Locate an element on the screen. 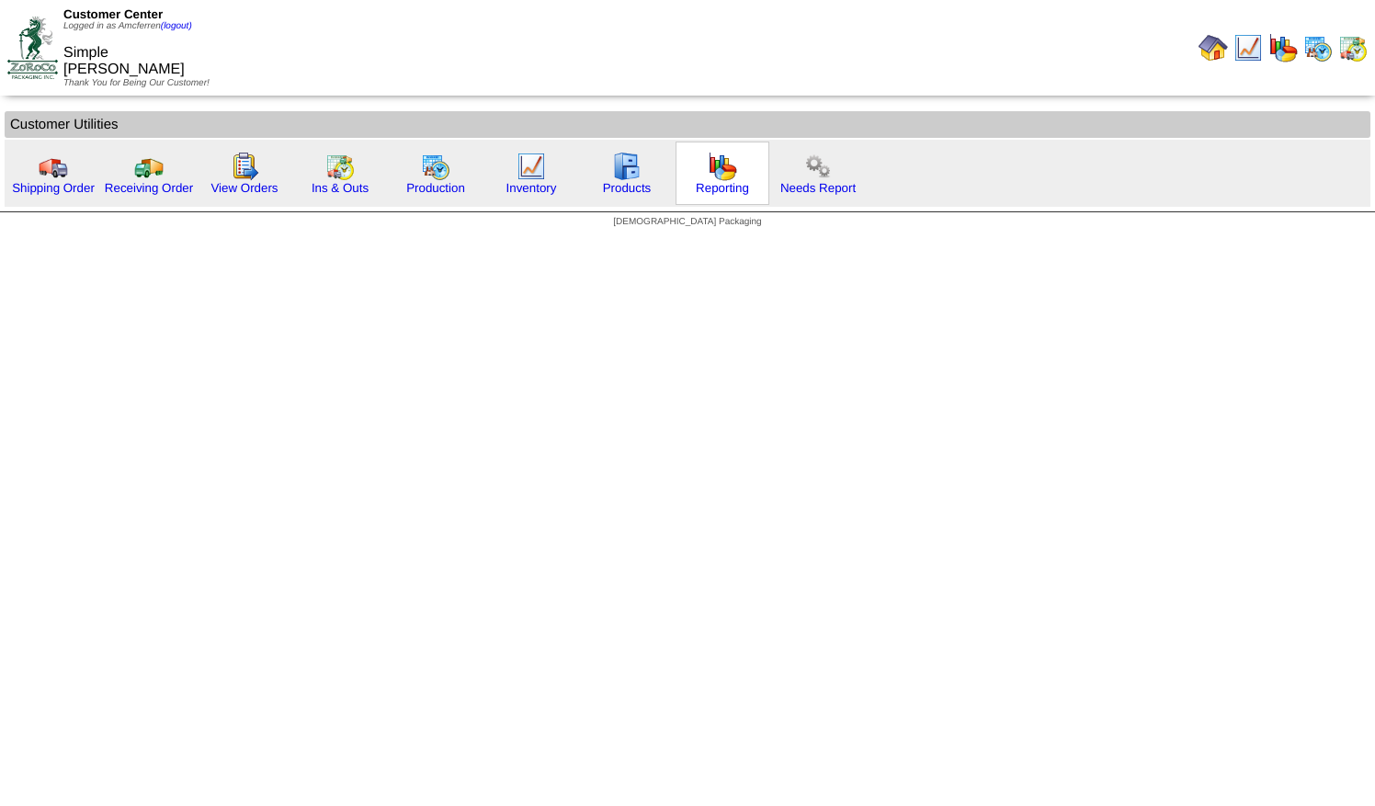  a: Receiving Order is located at coordinates (149, 187).